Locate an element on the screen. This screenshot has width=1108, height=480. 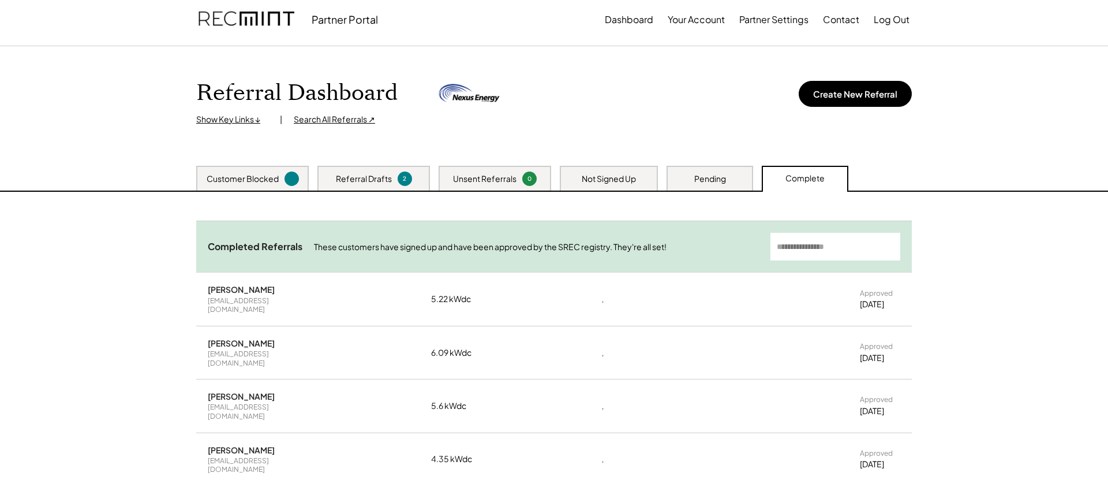
button: Log Out is located at coordinates (892, 20).